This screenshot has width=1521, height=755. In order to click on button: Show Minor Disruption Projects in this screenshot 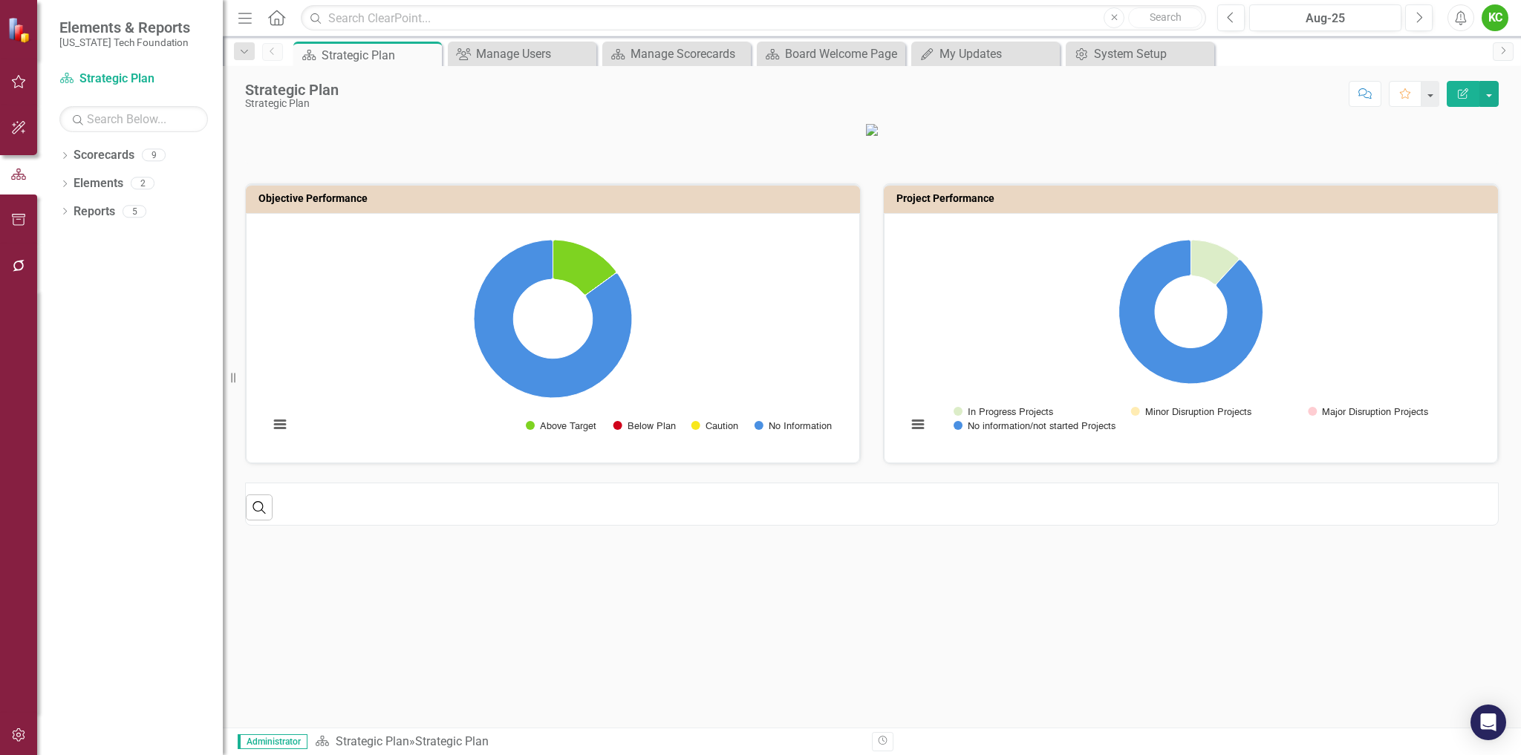, I will do `click(1191, 412)`.